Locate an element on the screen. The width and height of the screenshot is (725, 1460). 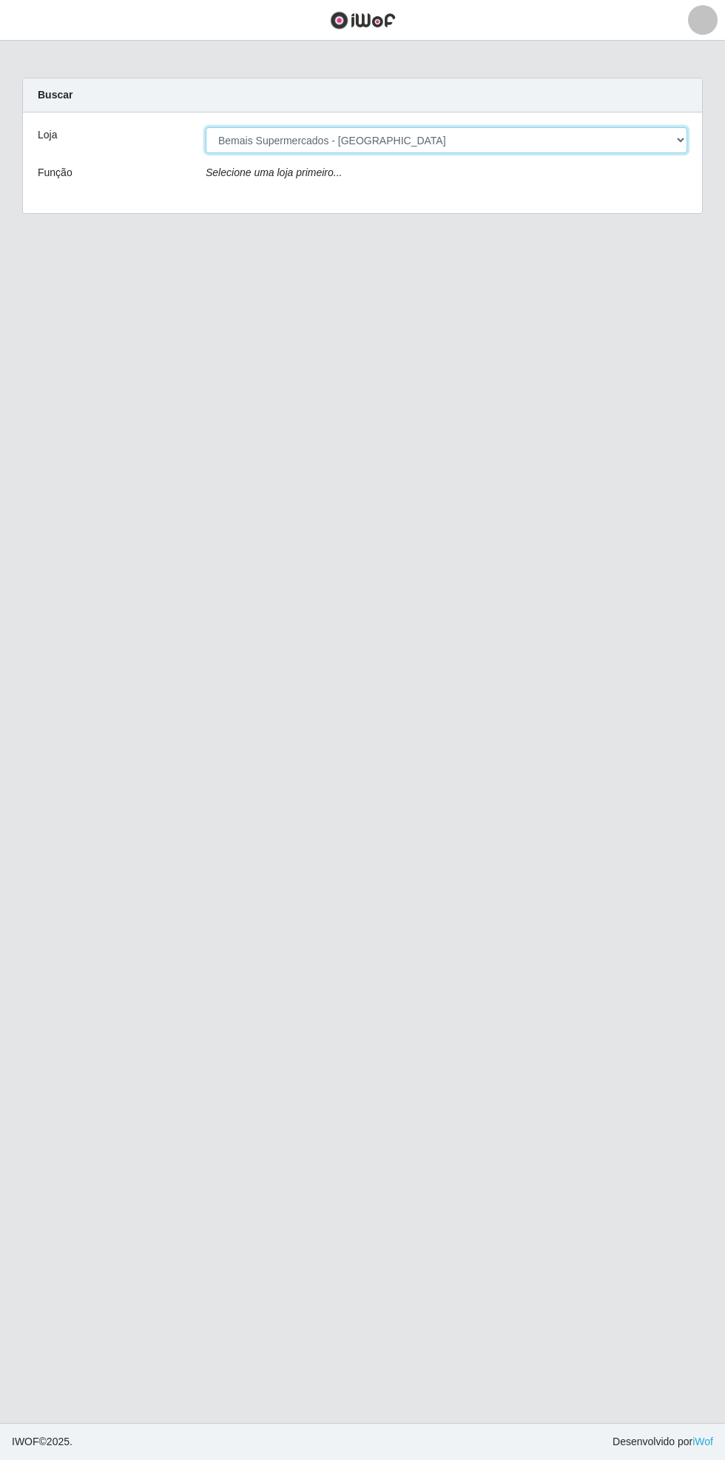
img: CoreUI Logo is located at coordinates (363, 20).